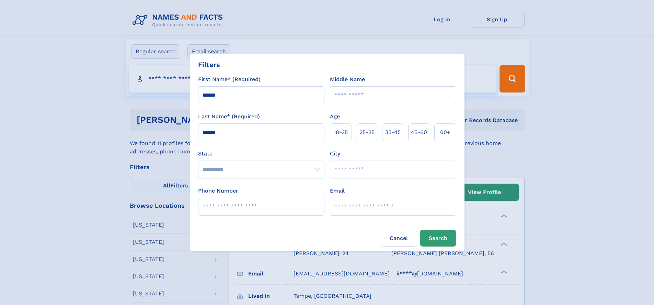  What do you see at coordinates (438, 238) in the screenshot?
I see `button: Search` at bounding box center [438, 238].